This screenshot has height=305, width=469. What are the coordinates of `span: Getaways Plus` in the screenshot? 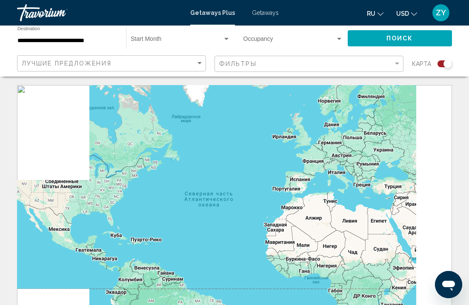 It's located at (212, 13).